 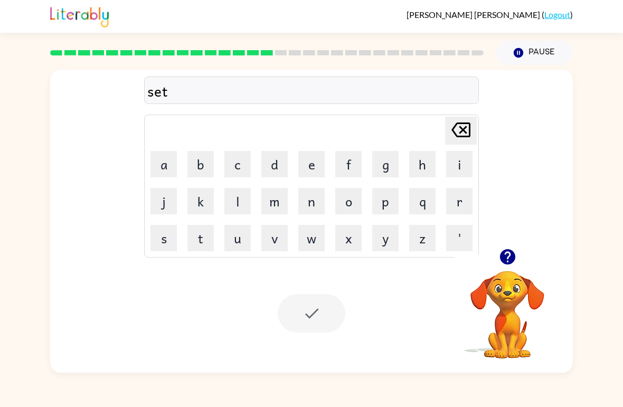 What do you see at coordinates (557, 14) in the screenshot?
I see `a: Logout` at bounding box center [557, 14].